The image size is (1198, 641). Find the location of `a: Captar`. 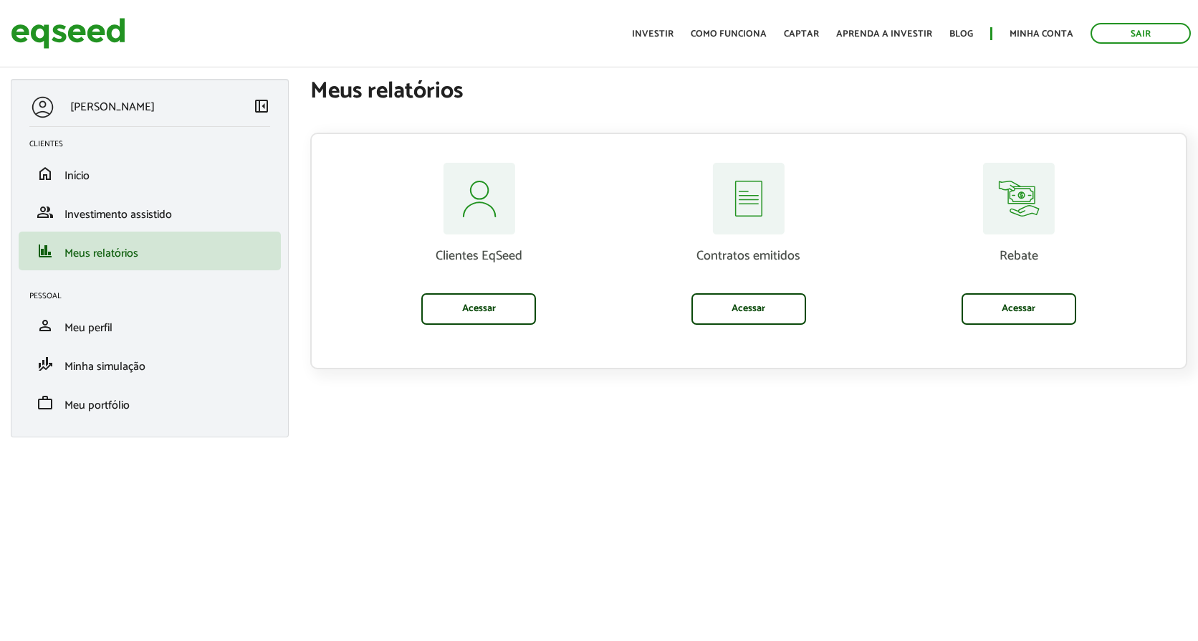

a: Captar is located at coordinates (801, 34).